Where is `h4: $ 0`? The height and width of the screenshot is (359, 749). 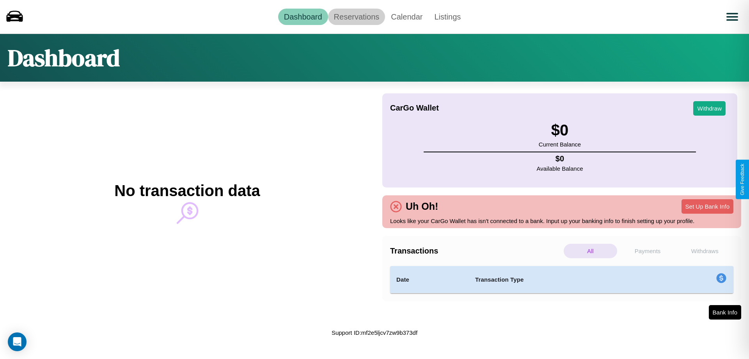 h4: $ 0 is located at coordinates (560, 158).